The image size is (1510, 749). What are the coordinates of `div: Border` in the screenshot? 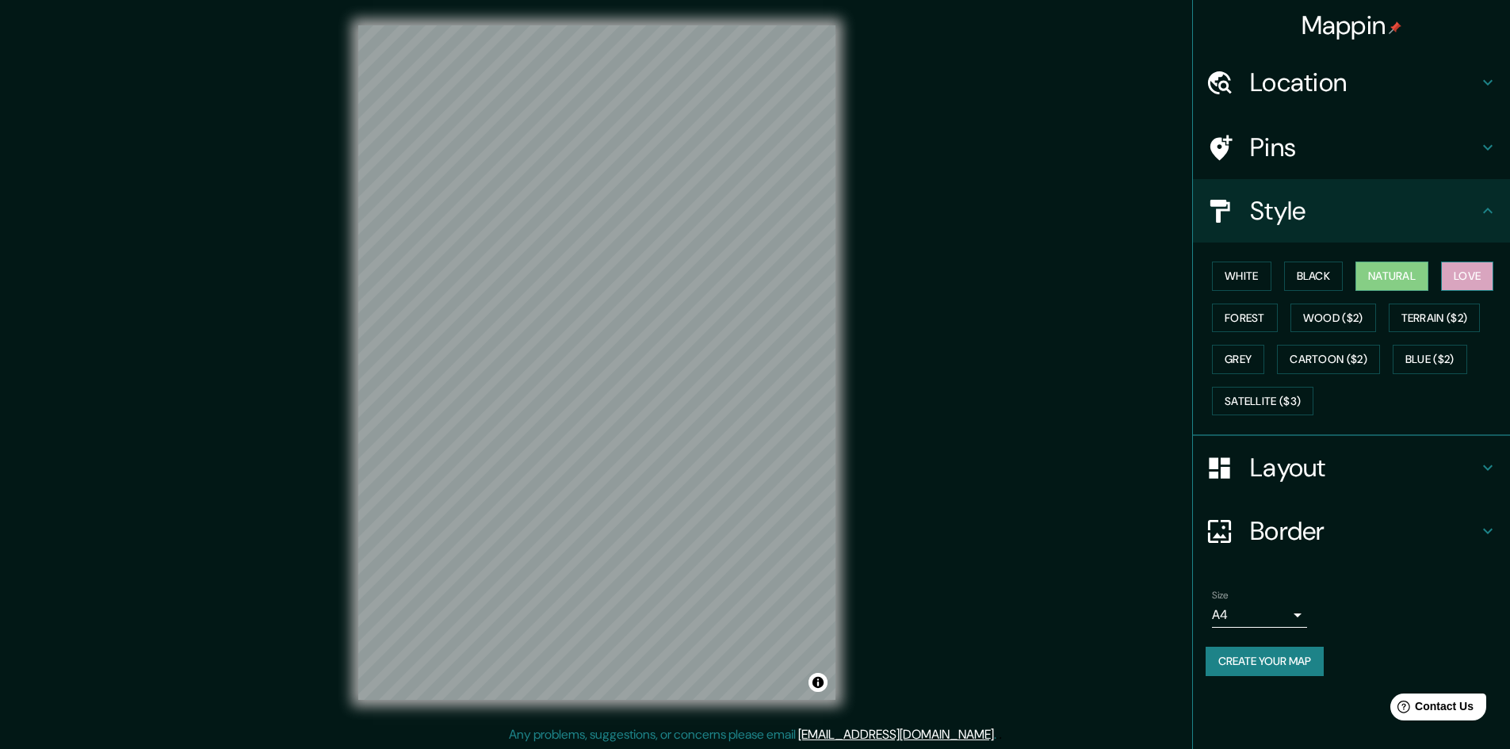 It's located at (1351, 531).